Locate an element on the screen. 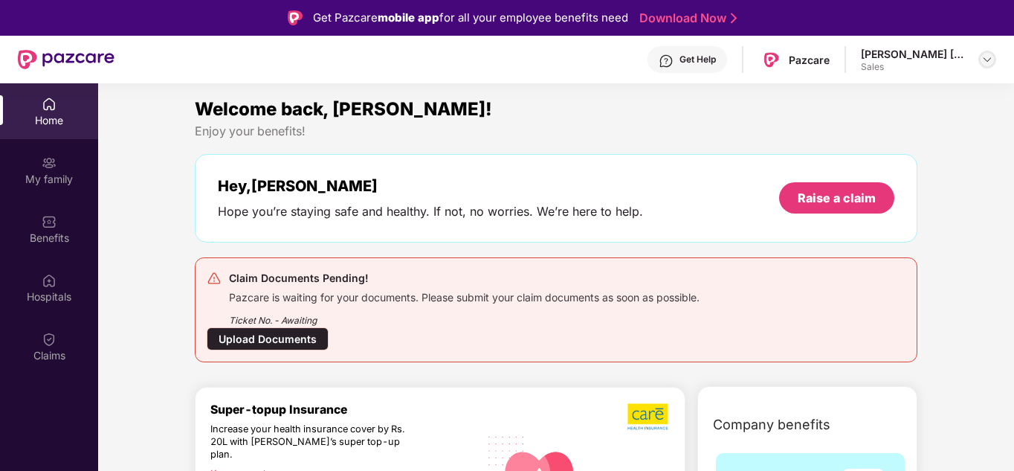  img: New Pazcare Logo is located at coordinates (66, 59).